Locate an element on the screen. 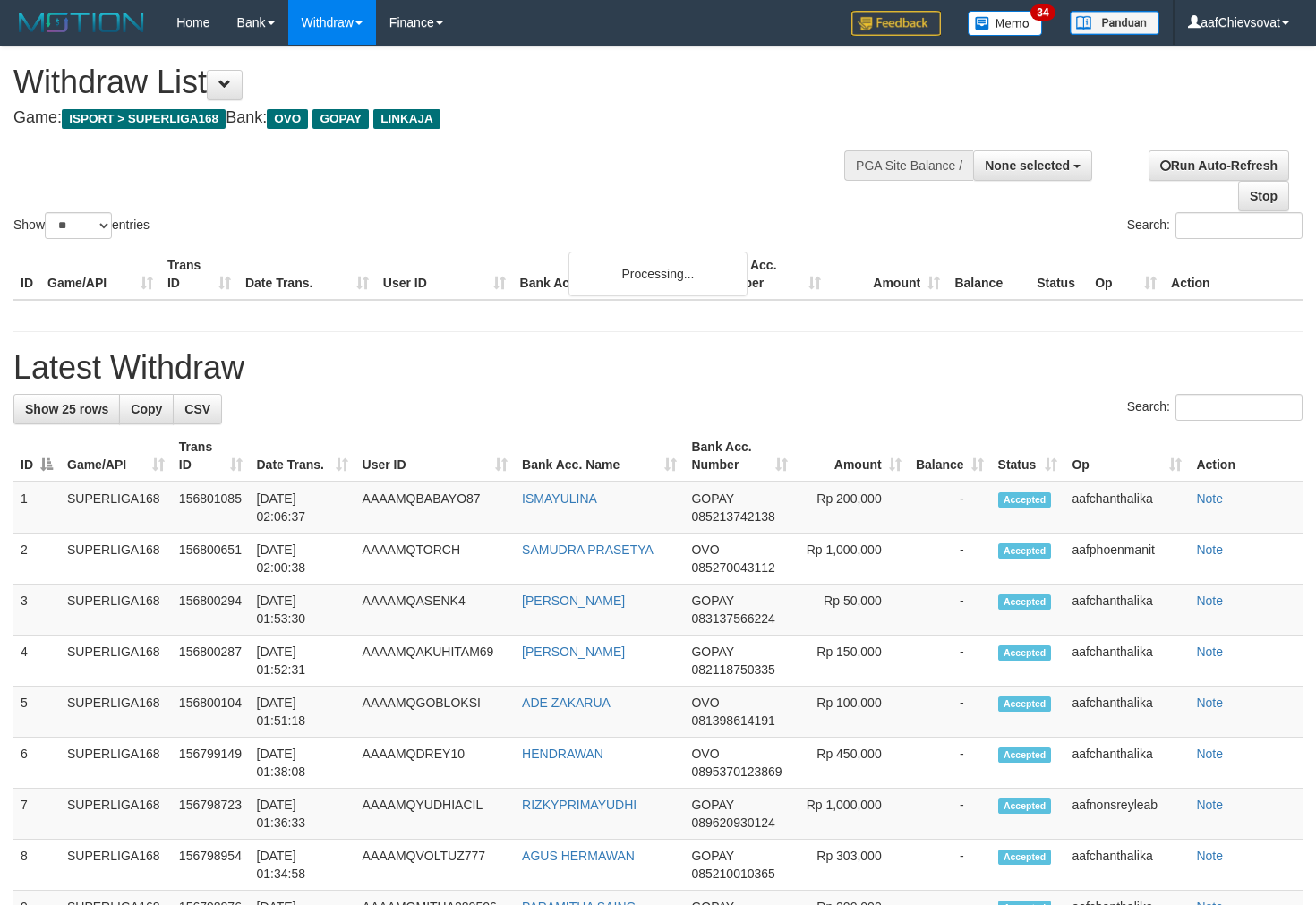 The image size is (1316, 905). th: Game/API: activate to sort column ascending is located at coordinates (116, 456).